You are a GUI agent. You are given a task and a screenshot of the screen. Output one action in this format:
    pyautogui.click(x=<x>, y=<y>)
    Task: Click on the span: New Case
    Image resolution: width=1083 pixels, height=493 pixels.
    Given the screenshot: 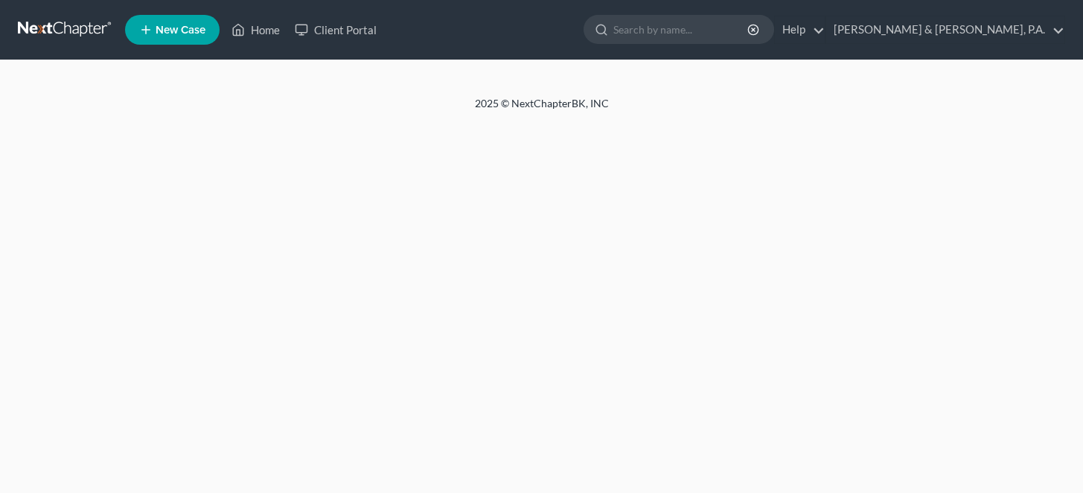 What is the action you would take?
    pyautogui.click(x=180, y=30)
    